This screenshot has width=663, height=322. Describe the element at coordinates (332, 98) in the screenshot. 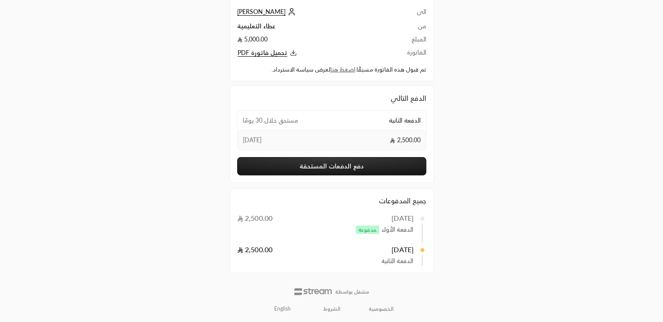

I see `div: الدفع التالي` at that location.